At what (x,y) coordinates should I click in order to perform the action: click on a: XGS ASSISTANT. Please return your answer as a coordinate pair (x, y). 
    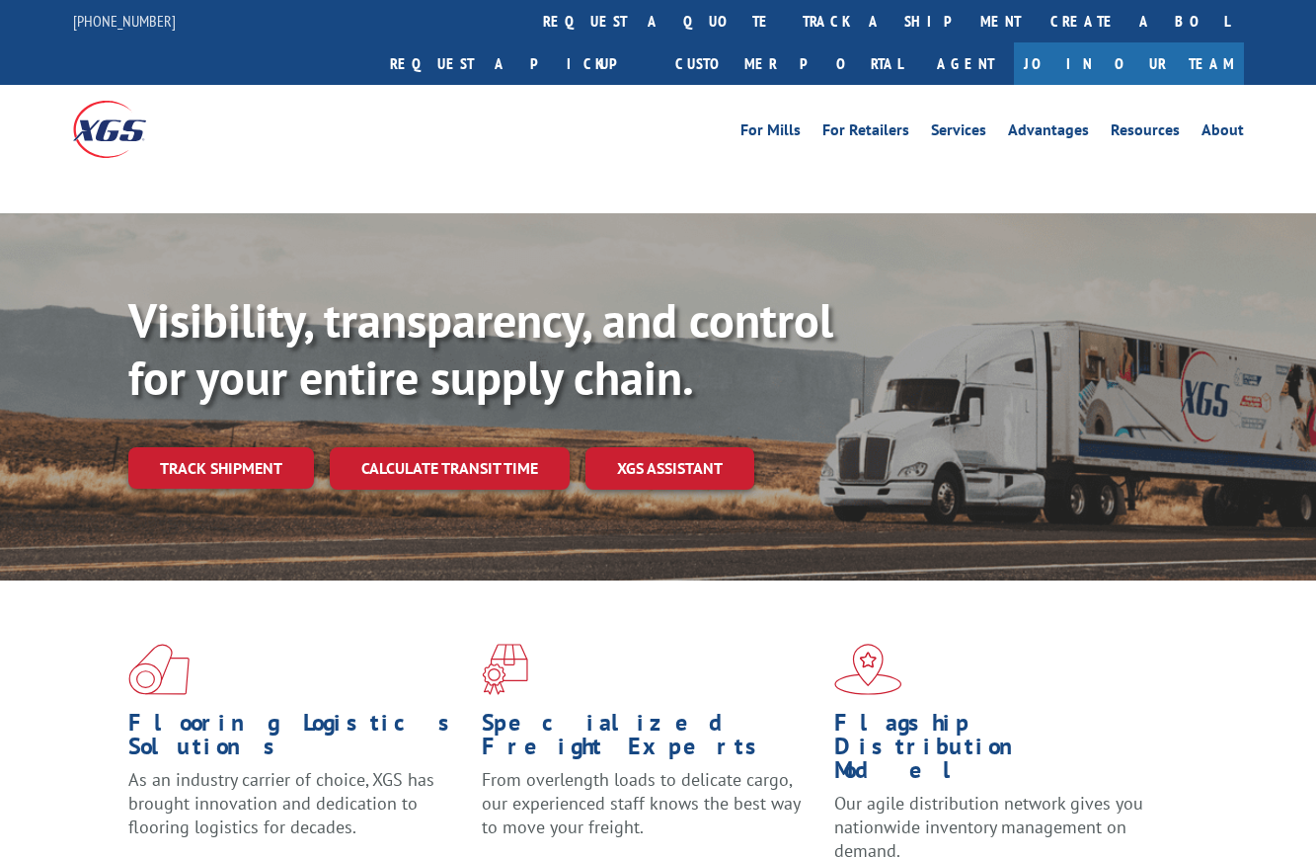
    Looking at the image, I should click on (670, 468).